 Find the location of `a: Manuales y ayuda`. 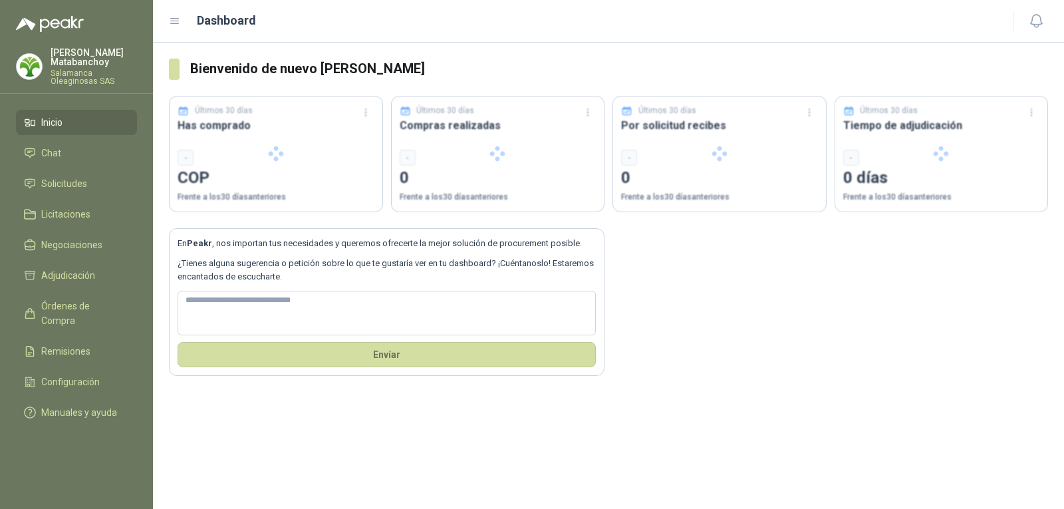

a: Manuales y ayuda is located at coordinates (77, 412).